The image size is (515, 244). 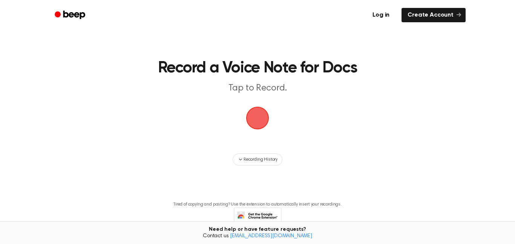 What do you see at coordinates (258, 160) in the screenshot?
I see `button: Recording History` at bounding box center [258, 160].